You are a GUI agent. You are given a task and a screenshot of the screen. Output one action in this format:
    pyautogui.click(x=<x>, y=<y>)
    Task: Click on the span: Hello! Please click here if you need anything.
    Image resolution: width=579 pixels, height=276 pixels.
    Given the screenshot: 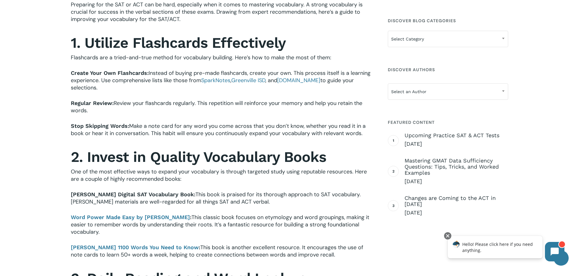 What is the action you would take?
    pyautogui.click(x=56, y=16)
    